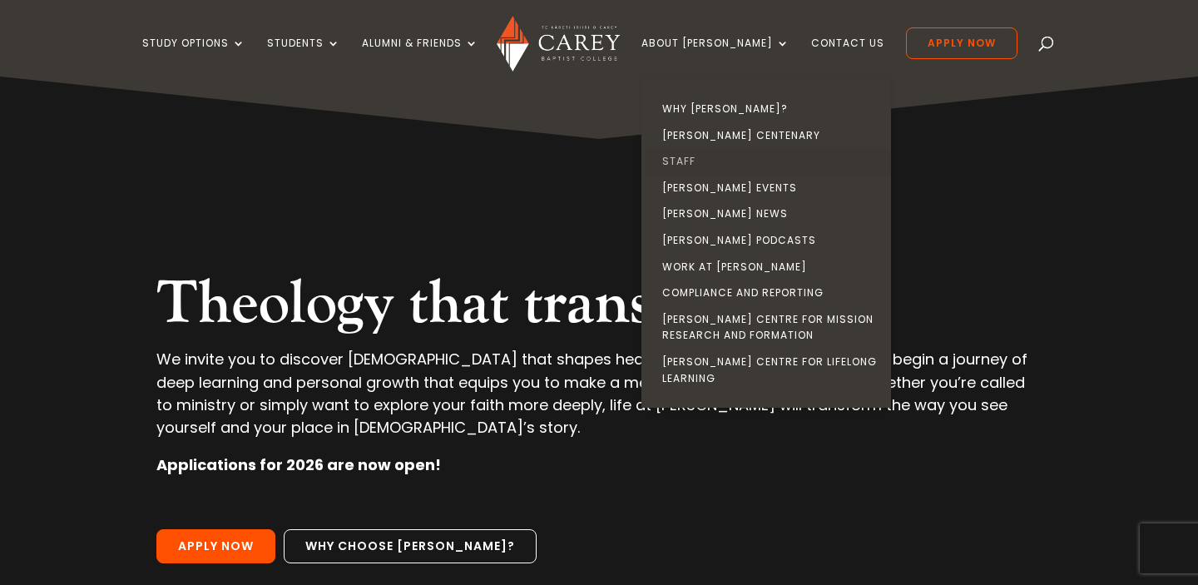  Describe the element at coordinates (299, 464) in the screenshot. I see `strong: Applications for 2026 are now open!` at that location.